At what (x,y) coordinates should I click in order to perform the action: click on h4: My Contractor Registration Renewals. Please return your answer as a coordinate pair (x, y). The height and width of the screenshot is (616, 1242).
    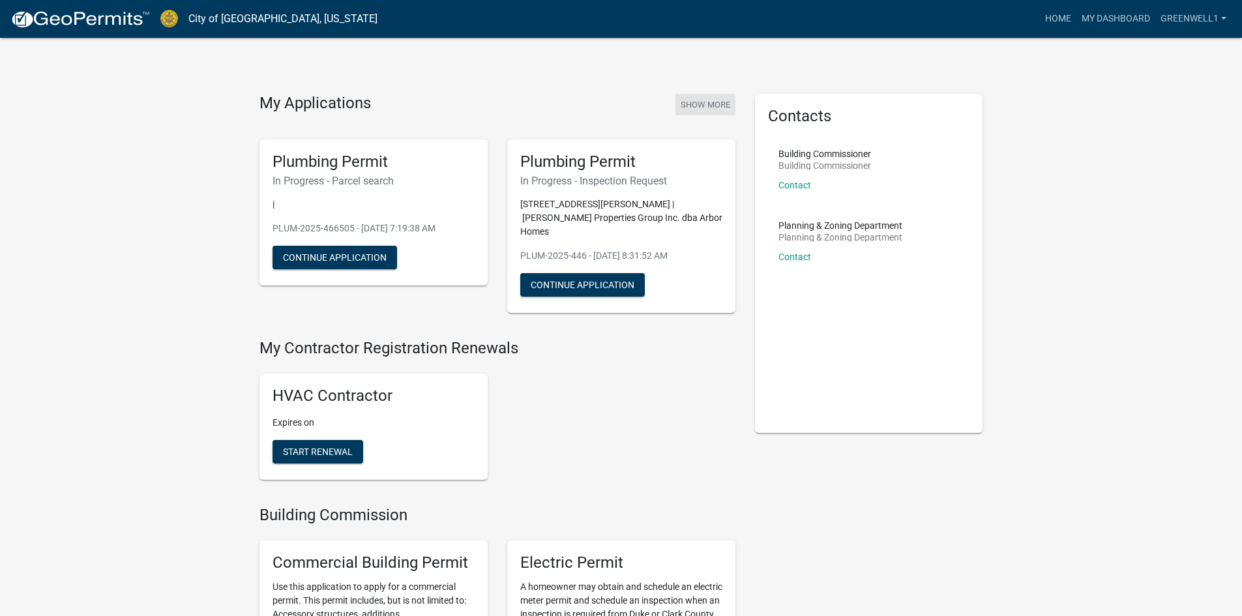
    Looking at the image, I should click on (498, 348).